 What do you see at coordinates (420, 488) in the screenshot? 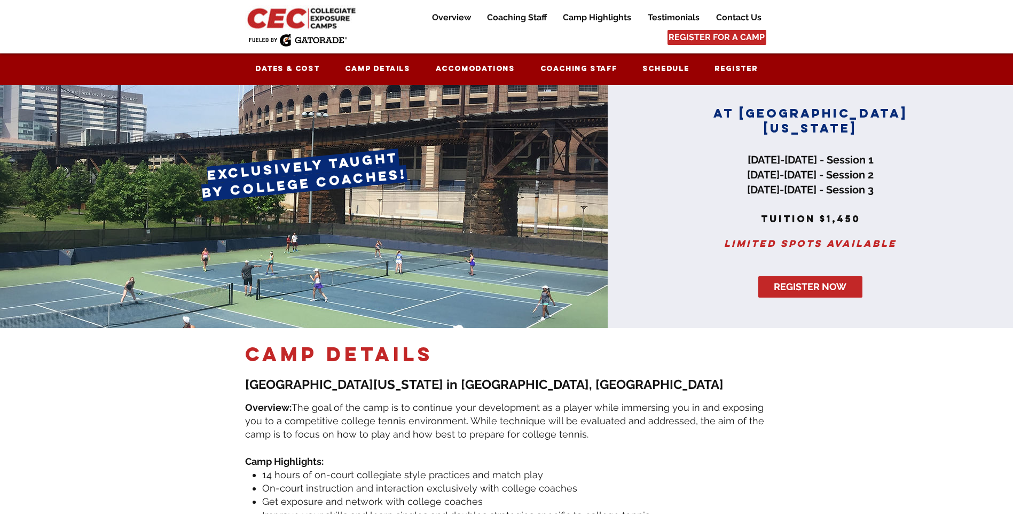
I see `span: On-court instruction and interaction exclusively with college coaches` at bounding box center [420, 488].